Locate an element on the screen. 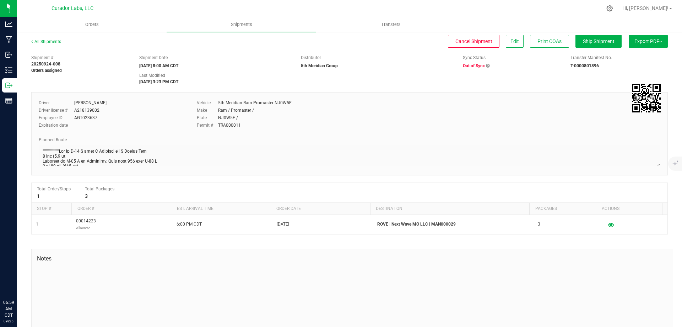 Image resolution: width=682 pixels, height=327 pixels. label: Driver license # is located at coordinates (57, 110).